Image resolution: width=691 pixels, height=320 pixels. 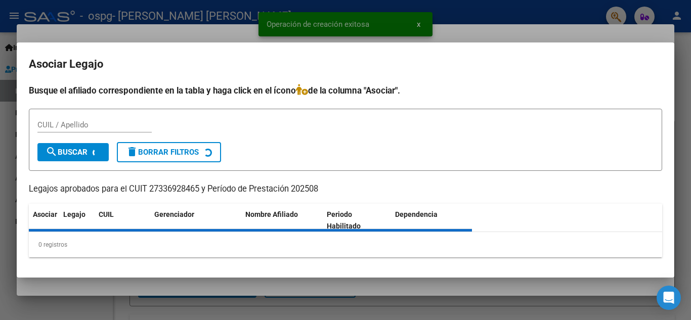 What do you see at coordinates (343, 220) in the screenshot?
I see `span: Periodo Habilitado` at bounding box center [343, 220].